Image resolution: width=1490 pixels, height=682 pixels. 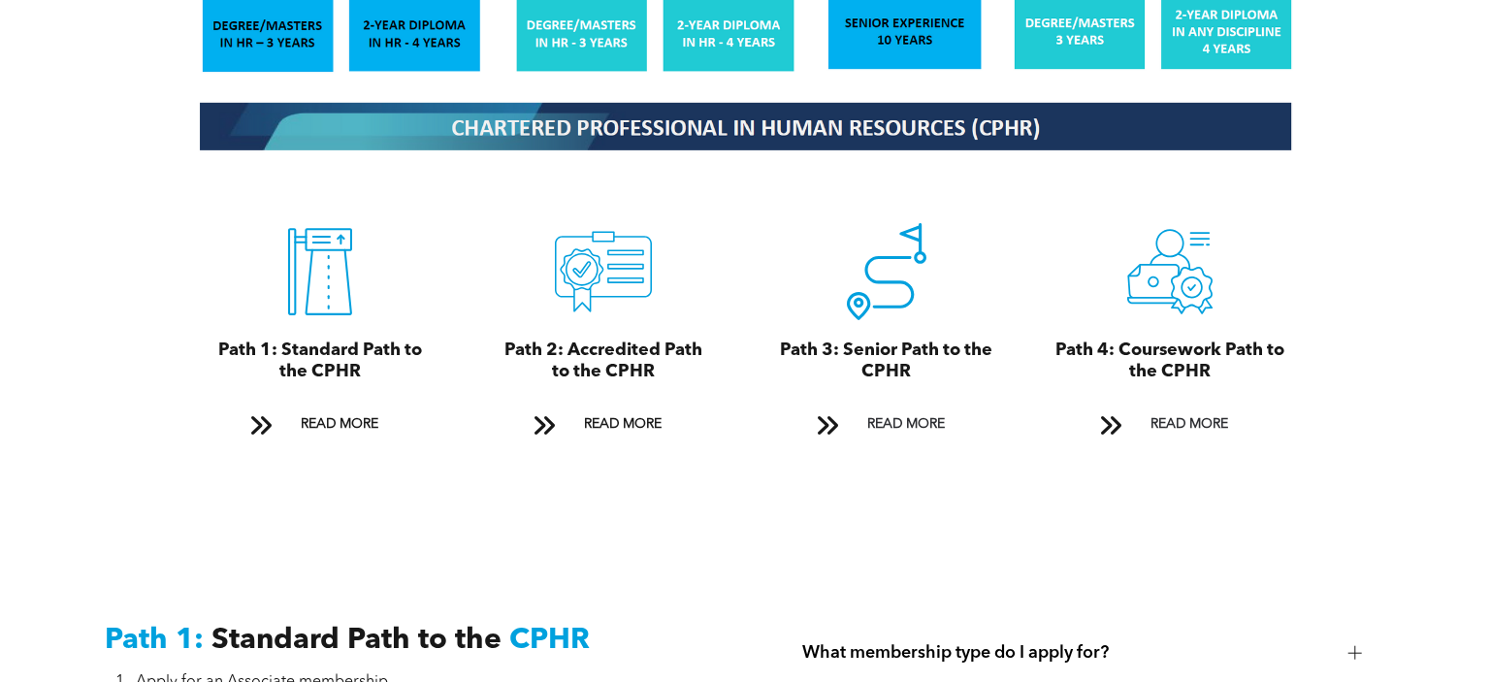 I want to click on span: Path 1:, so click(x=154, y=640).